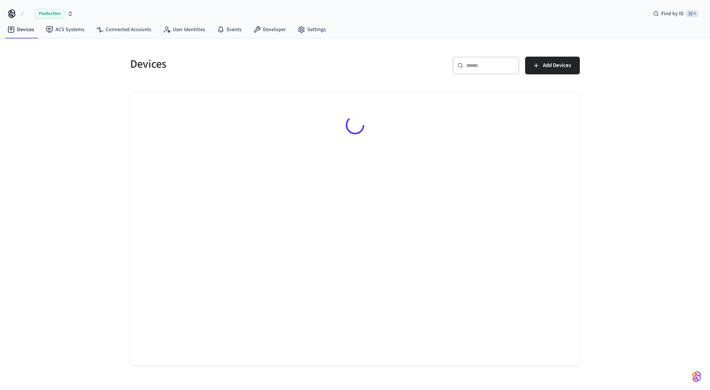  I want to click on span: Production, so click(50, 14).